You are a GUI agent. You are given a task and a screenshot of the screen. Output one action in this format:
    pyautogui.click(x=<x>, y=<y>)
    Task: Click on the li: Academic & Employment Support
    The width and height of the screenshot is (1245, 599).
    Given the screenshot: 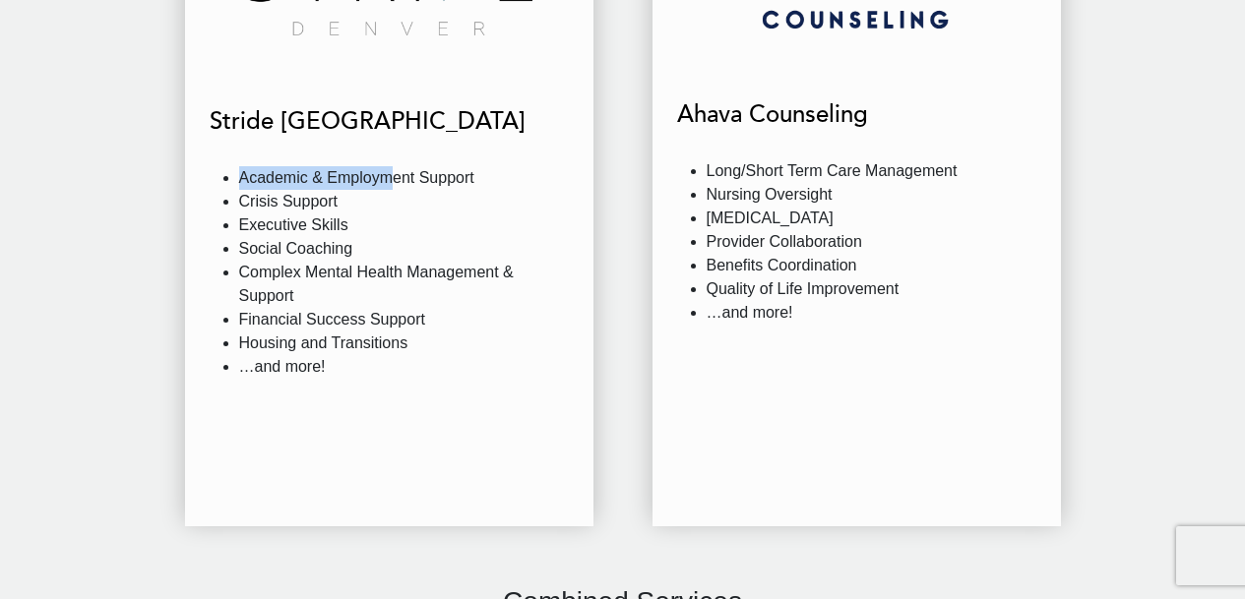 What is the action you would take?
    pyautogui.click(x=404, y=178)
    